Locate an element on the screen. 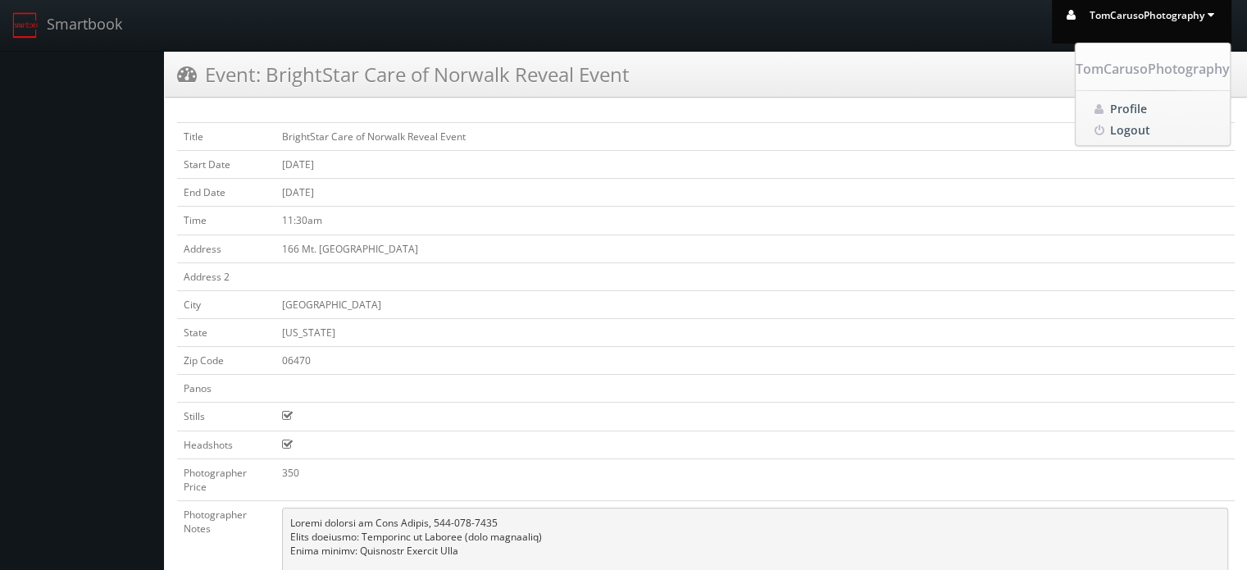 The height and width of the screenshot is (570, 1247). td: Time is located at coordinates (226, 221).